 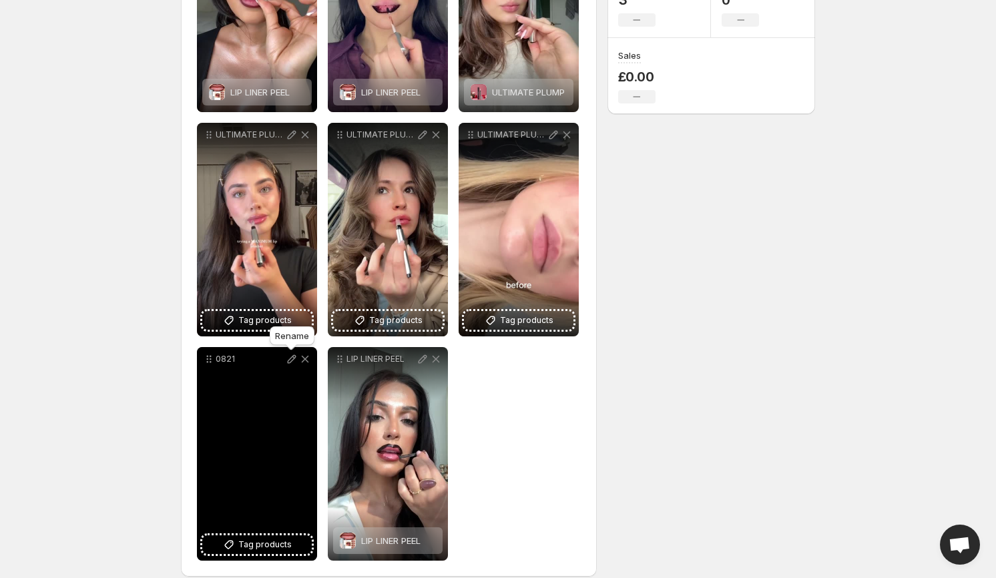 What do you see at coordinates (960, 545) in the screenshot?
I see `a: Open chat` at bounding box center [960, 545].